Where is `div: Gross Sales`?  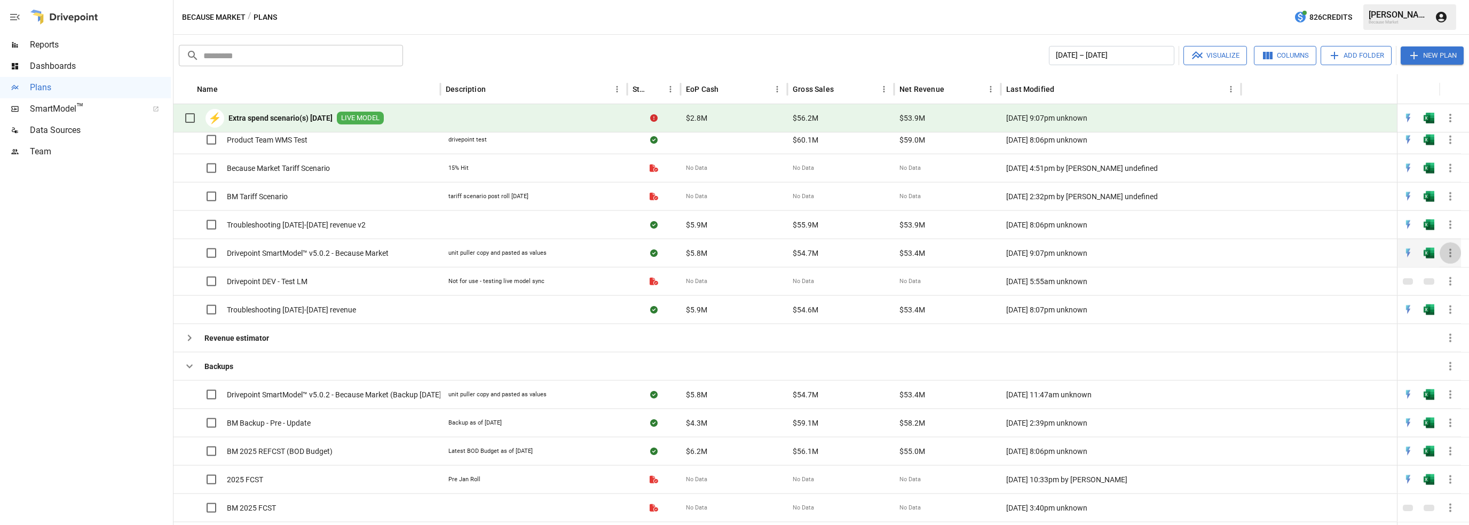 div: Gross Sales is located at coordinates (813, 89).